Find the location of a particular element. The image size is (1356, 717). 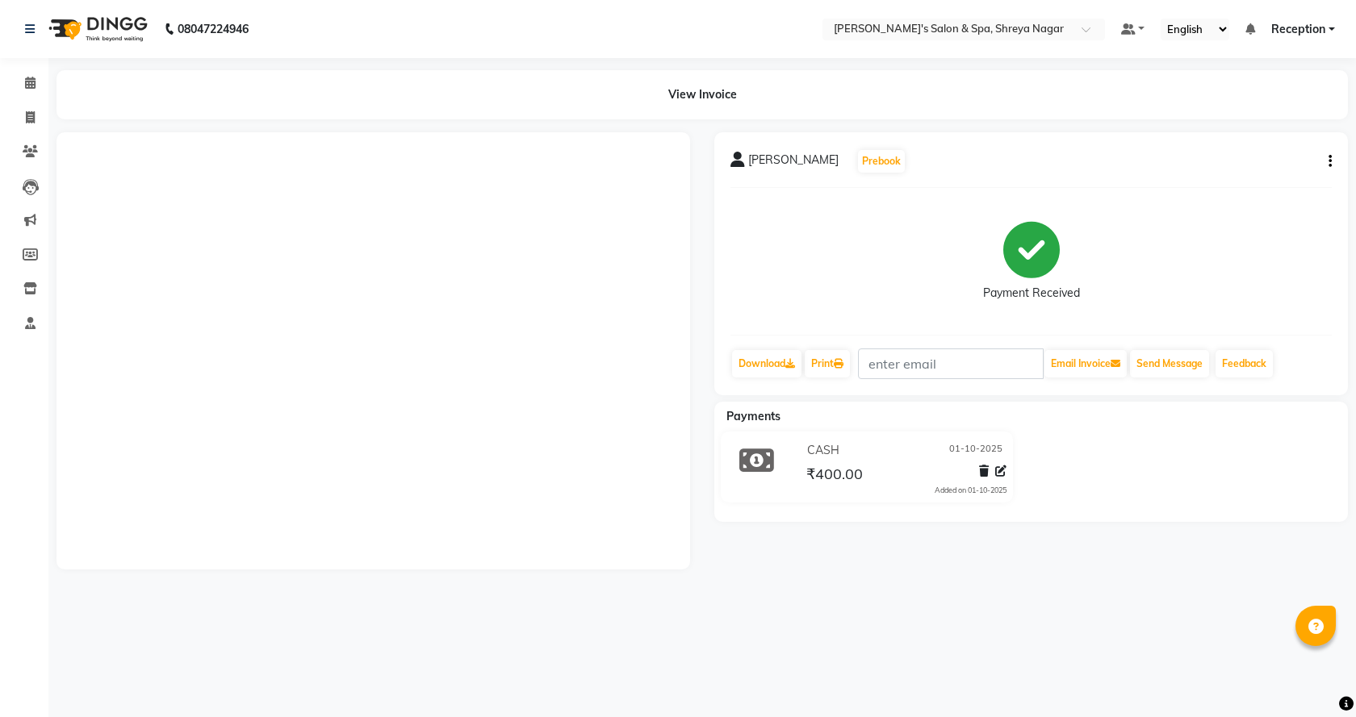

span: 01-10-2025 is located at coordinates (976, 450).